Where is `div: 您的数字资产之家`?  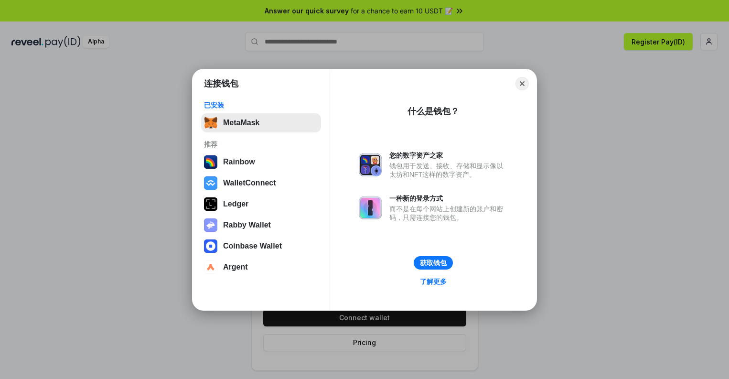 div: 您的数字资产之家 is located at coordinates (449, 155).